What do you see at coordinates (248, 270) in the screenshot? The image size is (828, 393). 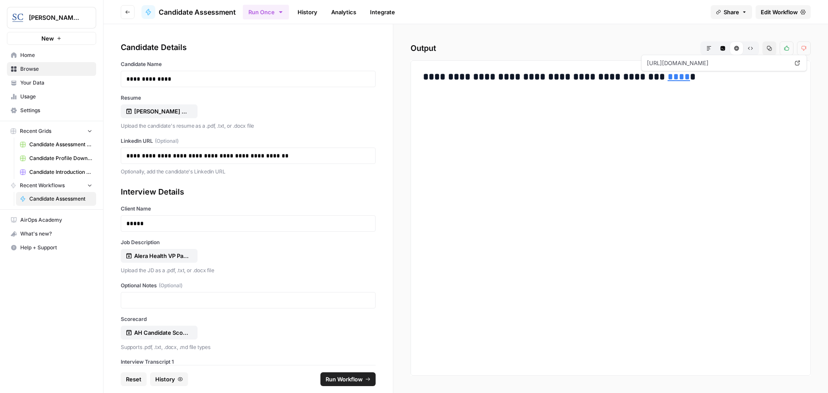 I see `p: Upload the JD as a .pdf, .txt, or .docx file` at bounding box center [248, 270].